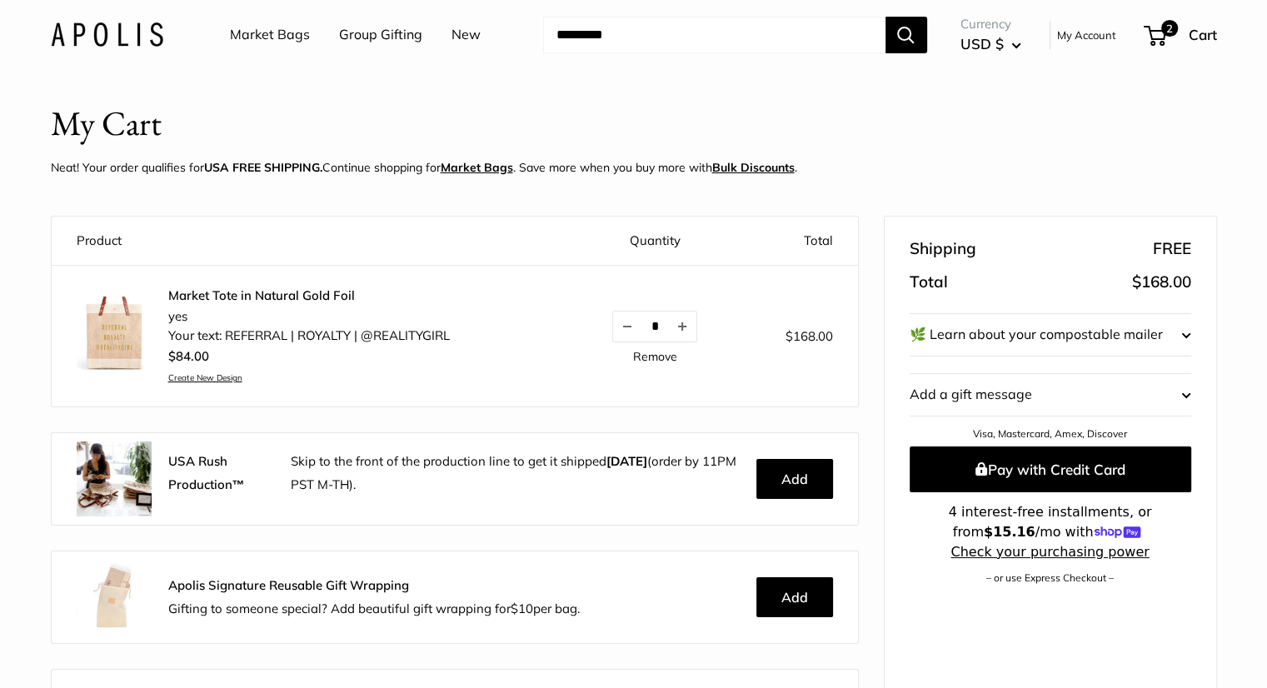 The height and width of the screenshot is (688, 1267). What do you see at coordinates (1050, 335) in the screenshot?
I see `button: 🌿 Learn about your compostable mailer` at bounding box center [1050, 335].